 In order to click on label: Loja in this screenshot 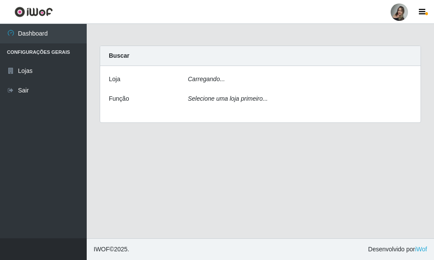, I will do `click(114, 79)`.